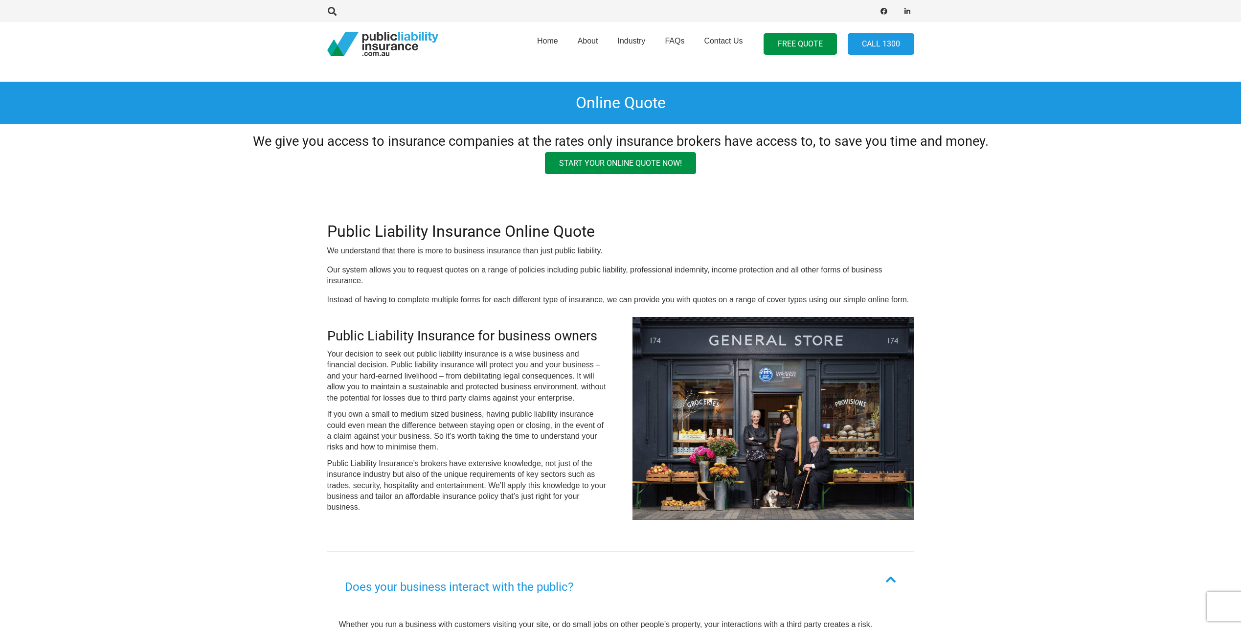  Describe the element at coordinates (621, 580) in the screenshot. I see `button: Does your business interact with the public?` at that location.